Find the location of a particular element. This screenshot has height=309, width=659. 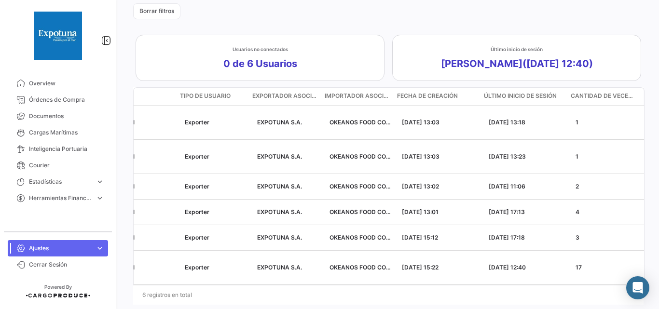

span: Importador asociado is located at coordinates (357, 96).